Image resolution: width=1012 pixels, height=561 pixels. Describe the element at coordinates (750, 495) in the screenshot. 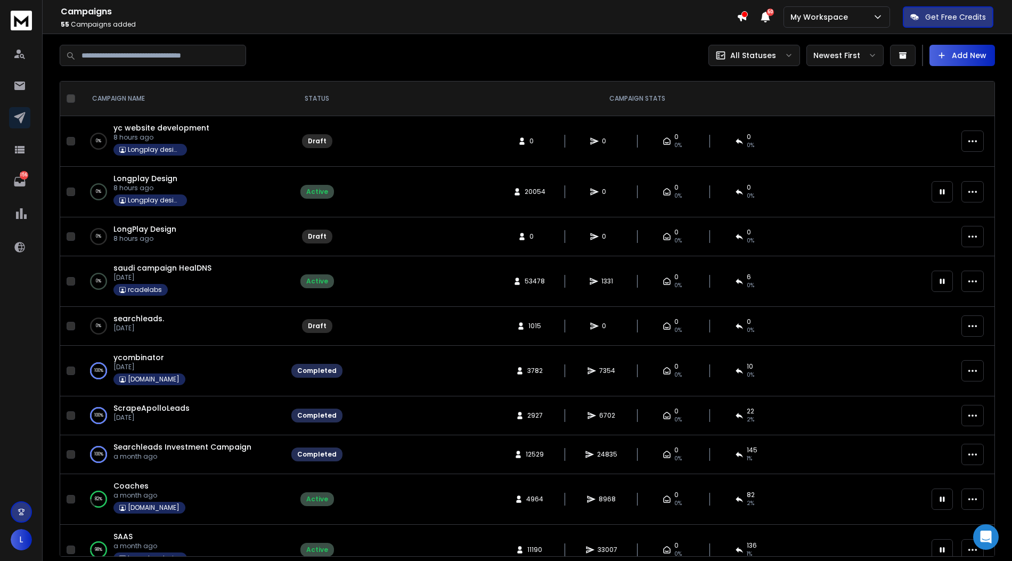

I see `span: 82` at that location.